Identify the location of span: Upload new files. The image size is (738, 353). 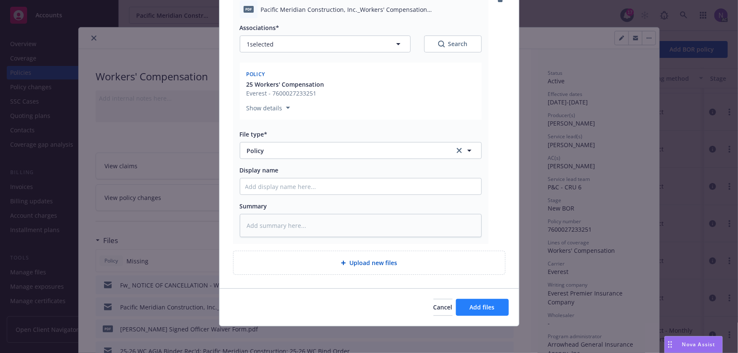
(373, 263).